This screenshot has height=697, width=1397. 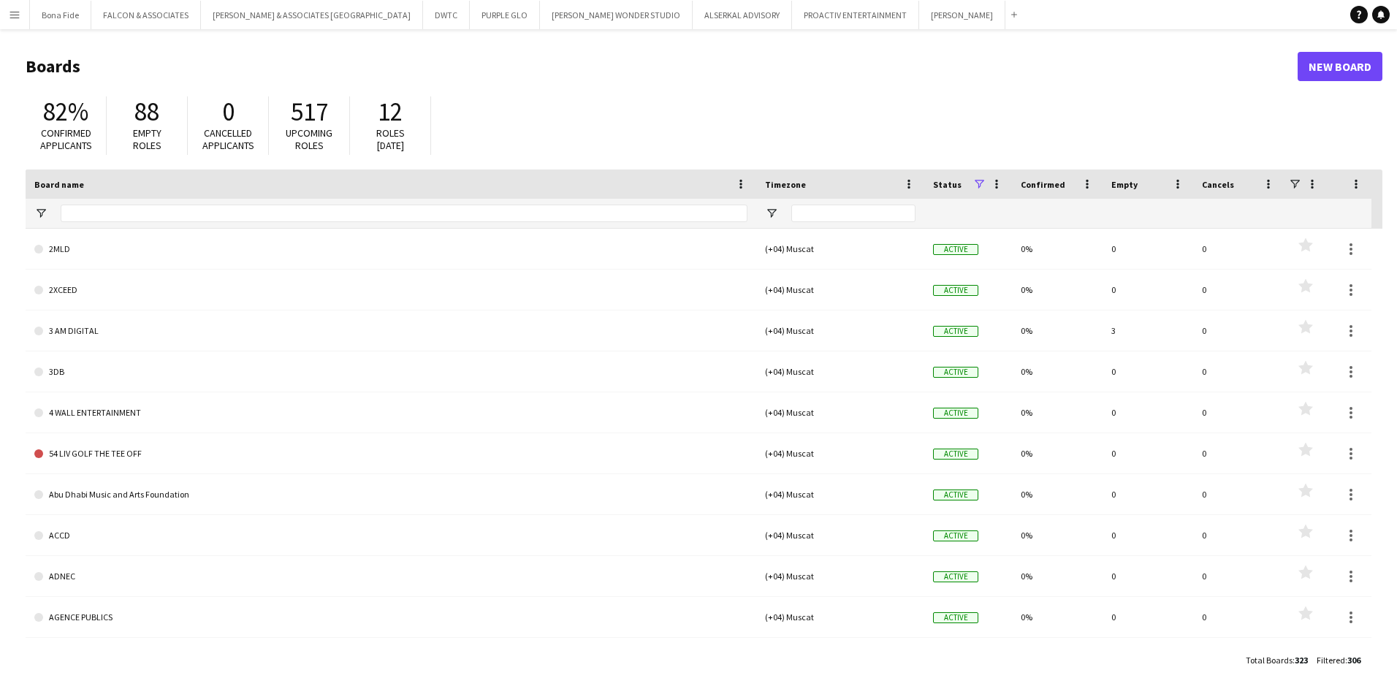 I want to click on a: AGENCE PUBLICS, so click(x=391, y=617).